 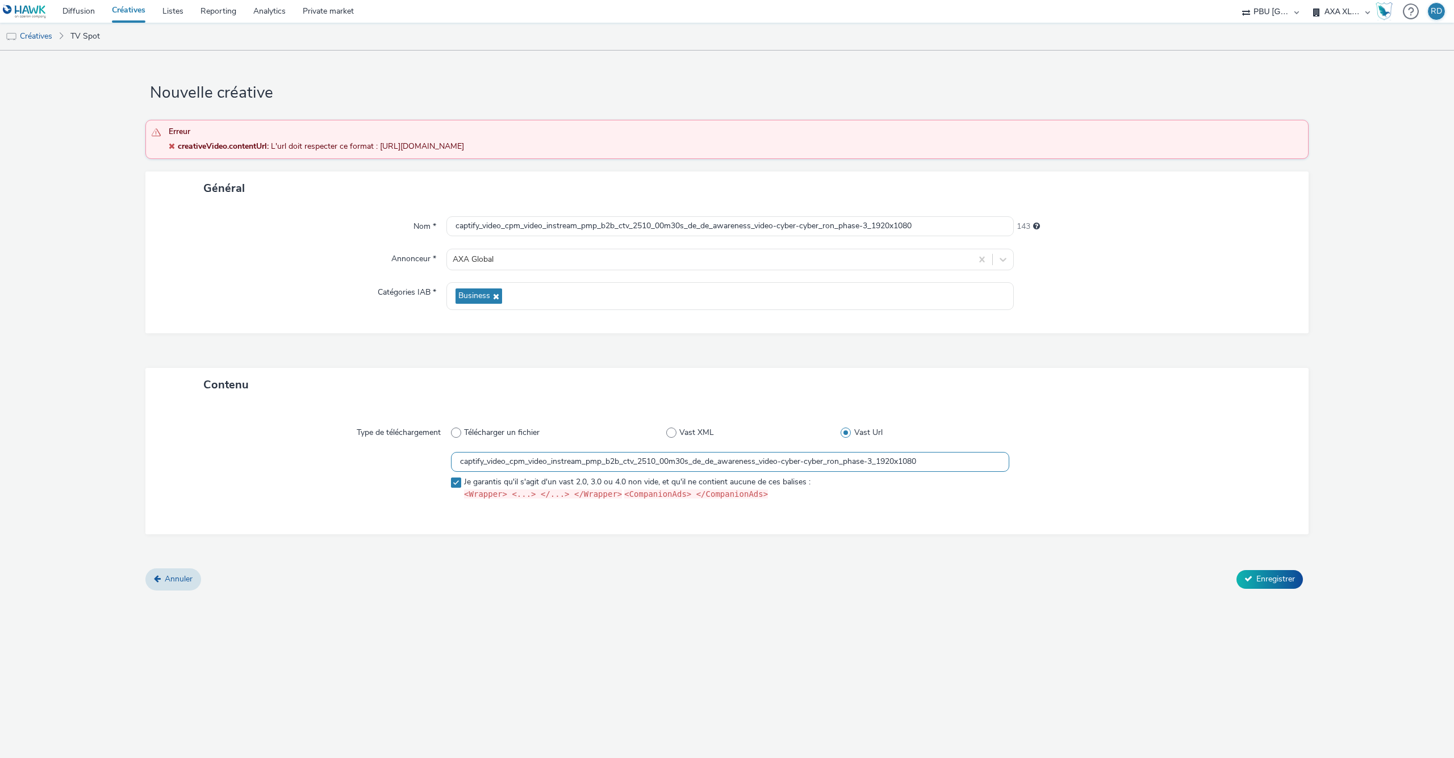 What do you see at coordinates (730, 226) in the screenshot?
I see `input: Nom` at bounding box center [730, 226].